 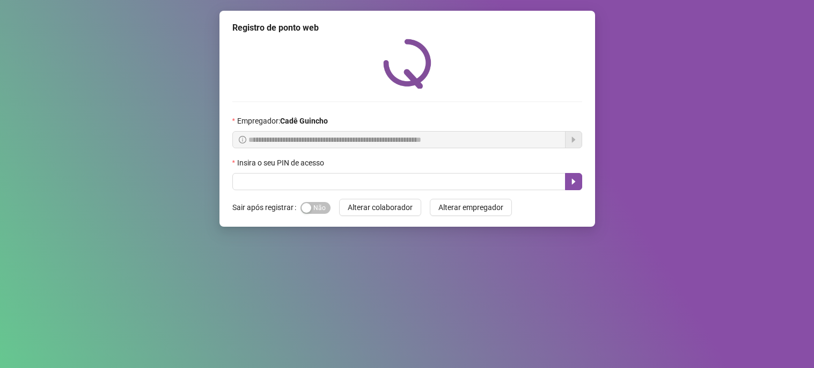 What do you see at coordinates (407, 63) in the screenshot?
I see `img: QRPoint` at bounding box center [407, 63].